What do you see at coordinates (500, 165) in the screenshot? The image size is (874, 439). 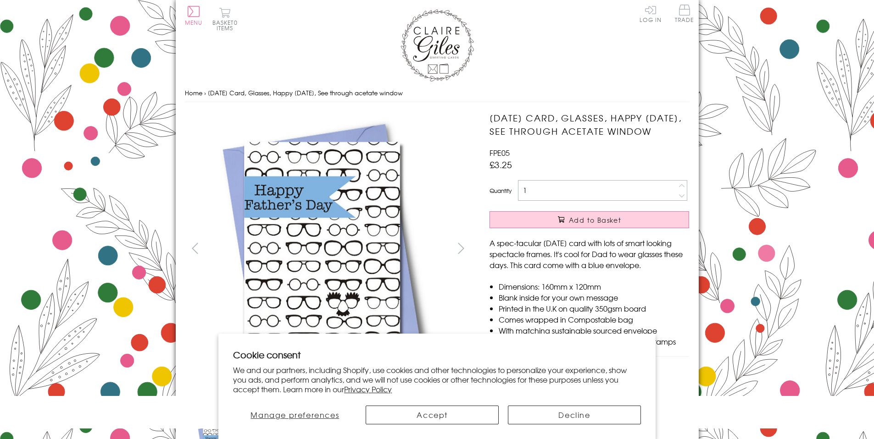 I see `span: £3.25` at bounding box center [500, 165].